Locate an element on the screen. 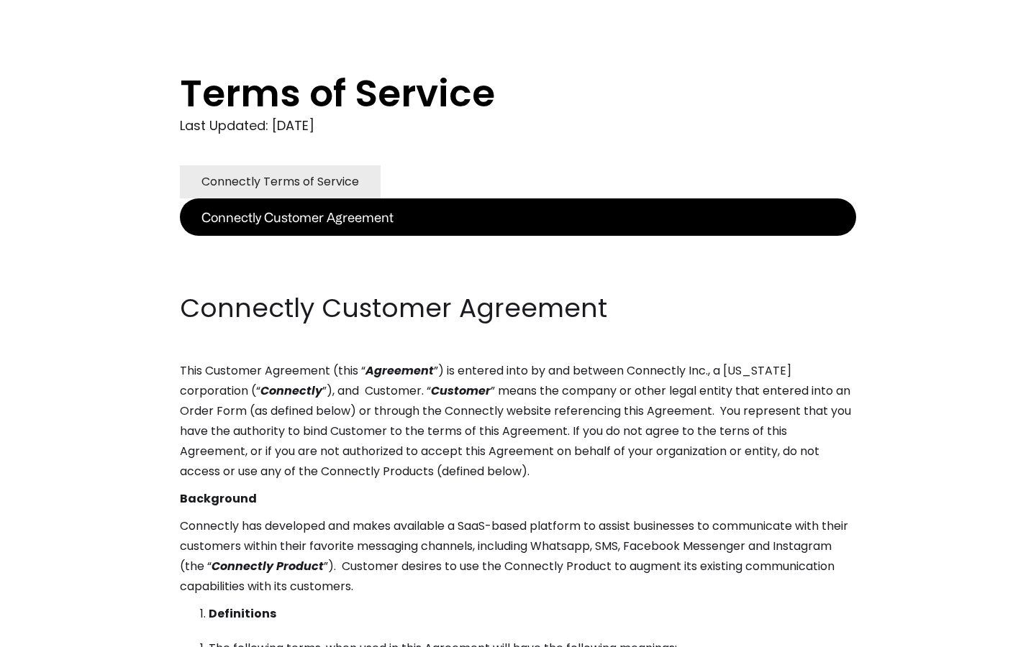  div: Connectly Terms of Service is located at coordinates (280, 182).